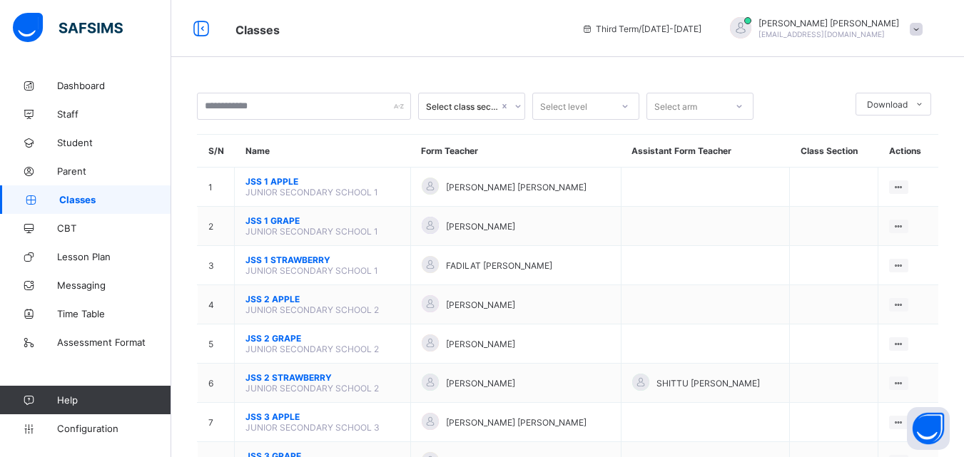 This screenshot has width=964, height=457. Describe the element at coordinates (322, 377) in the screenshot. I see `span: JSS 2 STRAWBERRY` at that location.